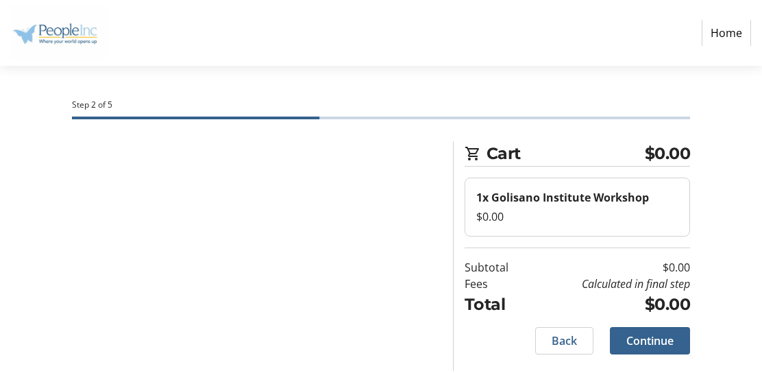 The image size is (762, 373). I want to click on td: Total, so click(497, 304).